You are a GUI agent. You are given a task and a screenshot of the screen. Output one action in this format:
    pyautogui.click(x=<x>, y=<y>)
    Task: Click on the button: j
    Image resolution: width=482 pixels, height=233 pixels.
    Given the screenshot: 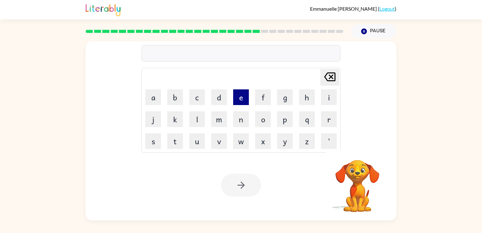 What is the action you would take?
    pyautogui.click(x=153, y=119)
    